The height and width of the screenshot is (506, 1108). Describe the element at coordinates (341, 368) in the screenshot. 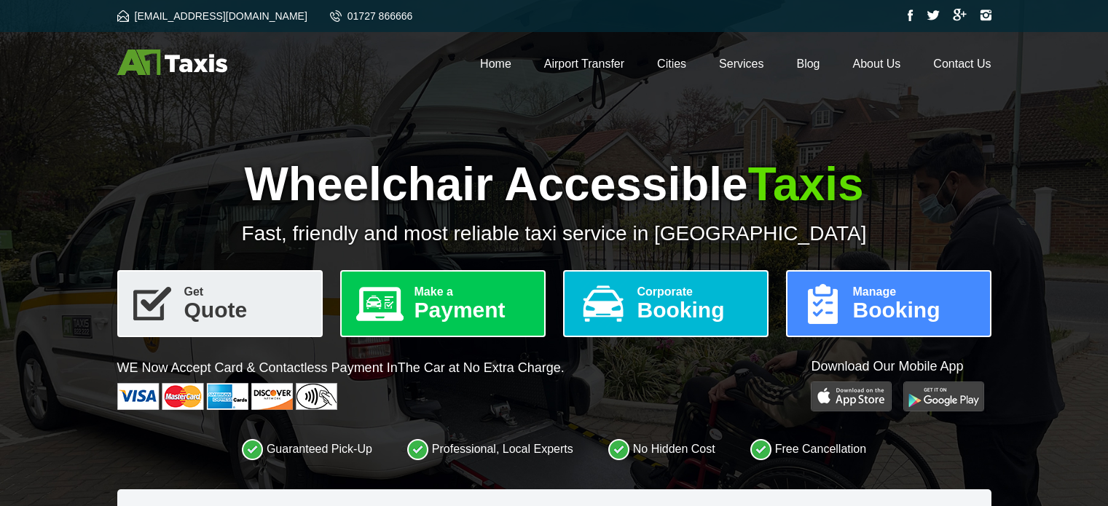

I see `p: WE Now Accept Card & Contactless Payment In` at that location.